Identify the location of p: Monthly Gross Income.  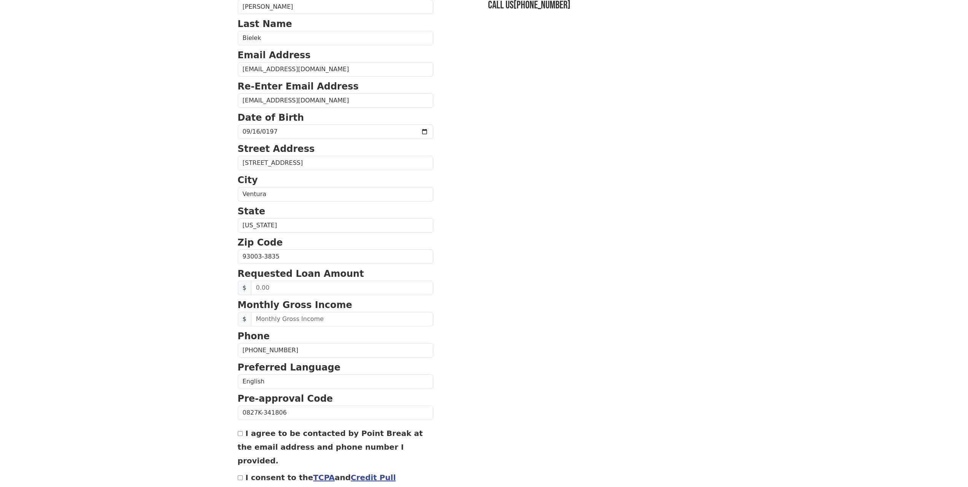
(336, 305).